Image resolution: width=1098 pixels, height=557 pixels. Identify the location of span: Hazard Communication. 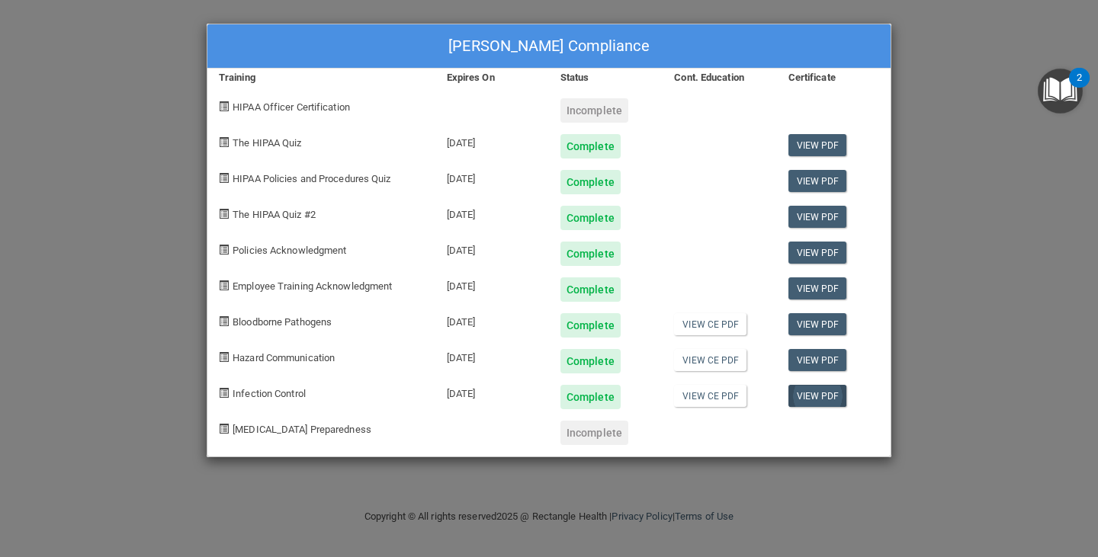
(284, 357).